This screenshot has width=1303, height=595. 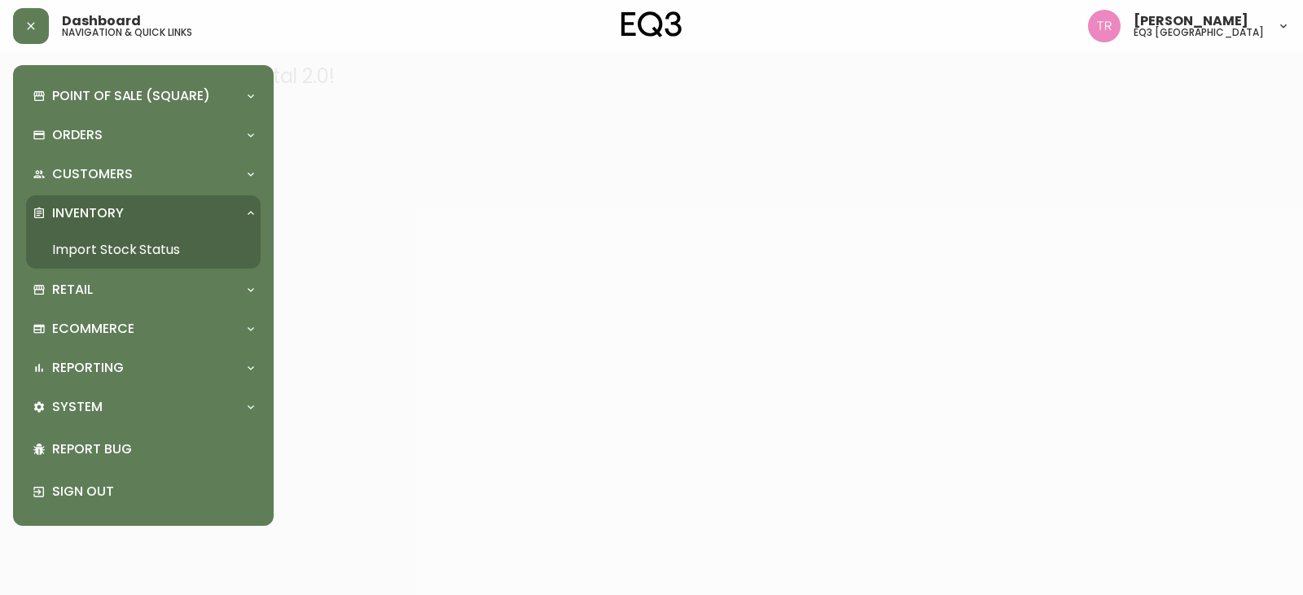 I want to click on div: Report Bug, so click(x=143, y=450).